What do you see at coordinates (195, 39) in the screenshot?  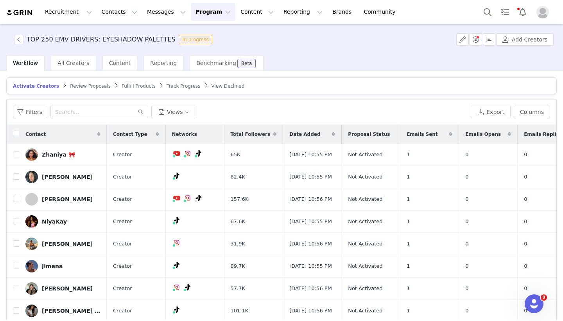 I see `span: In progress` at bounding box center [195, 39].